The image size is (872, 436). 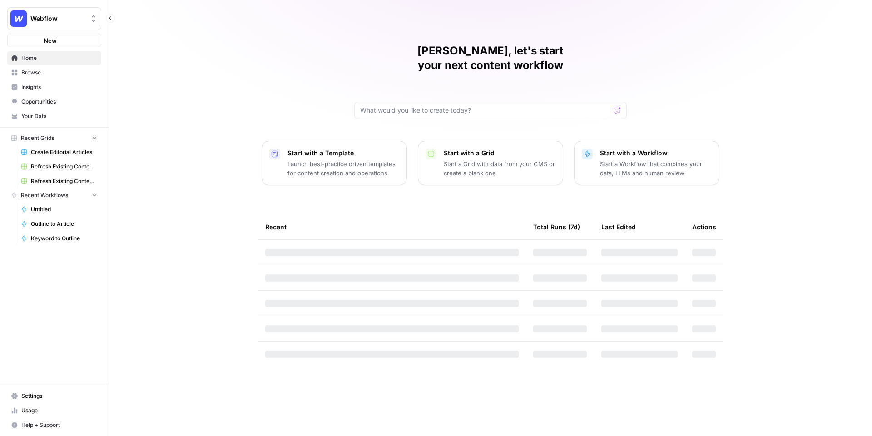 I want to click on a: Settings, so click(x=54, y=396).